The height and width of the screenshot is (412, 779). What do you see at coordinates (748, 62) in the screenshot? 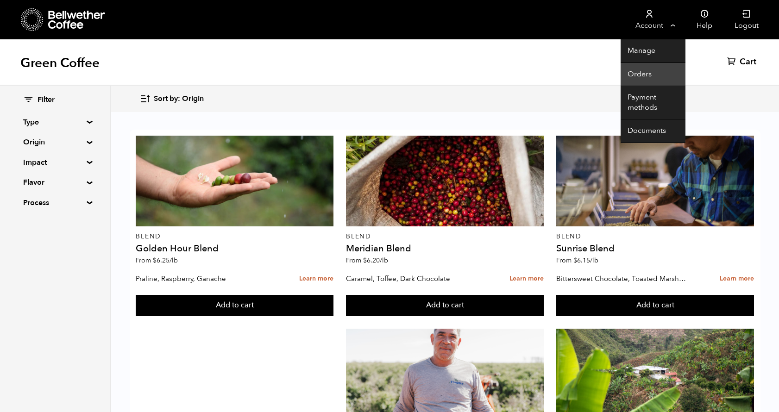
I see `span: Cart` at bounding box center [748, 62].